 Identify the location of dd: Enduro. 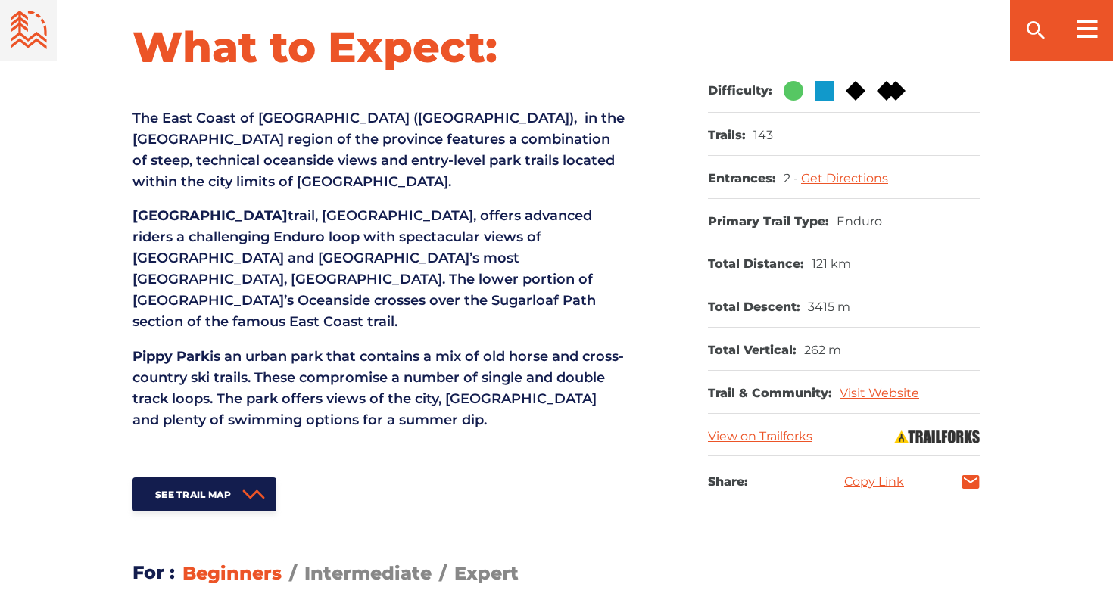
(859, 222).